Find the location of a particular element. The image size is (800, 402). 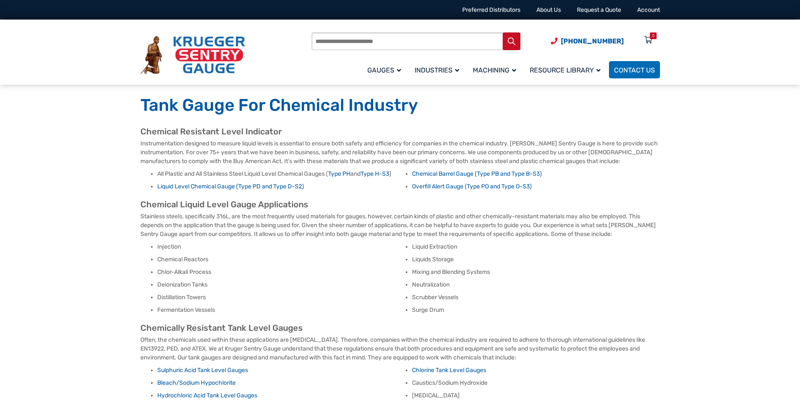

li: All Plastic and All Stainless Steel Liquid Level Chemical Gauges ( and ) is located at coordinates (281, 174).